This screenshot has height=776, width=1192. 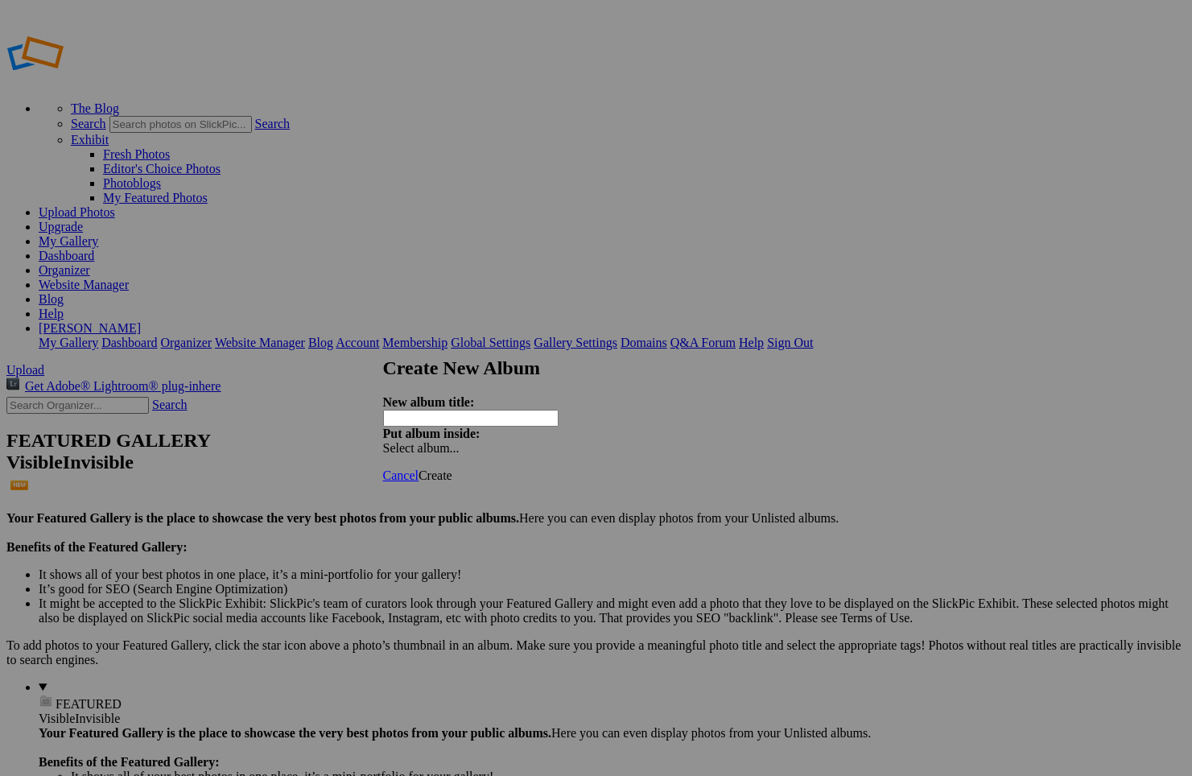 I want to click on strong: New album title:, so click(x=429, y=401).